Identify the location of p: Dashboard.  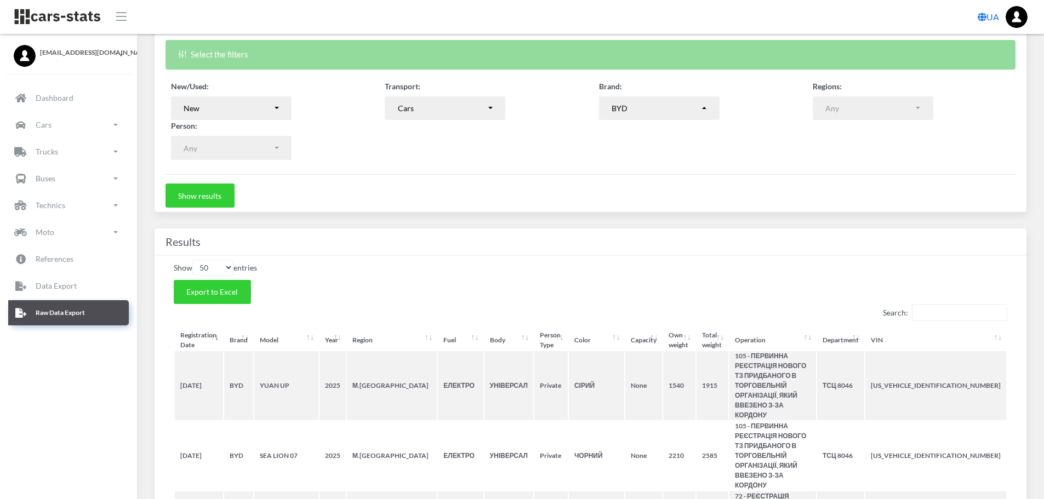
(54, 98).